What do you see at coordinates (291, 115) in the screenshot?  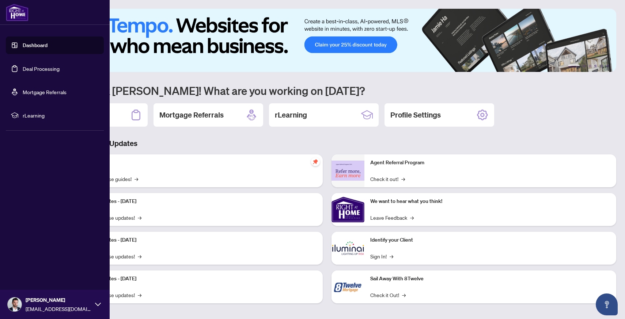 I see `h2: rLearning` at bounding box center [291, 115].